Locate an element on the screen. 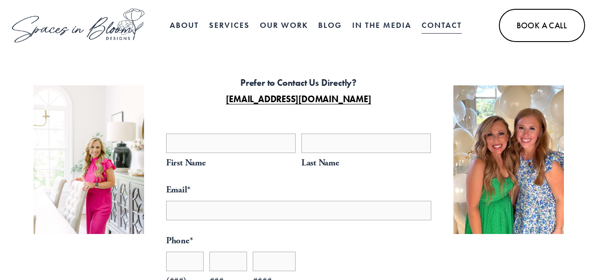  a: Our Work is located at coordinates (284, 26).